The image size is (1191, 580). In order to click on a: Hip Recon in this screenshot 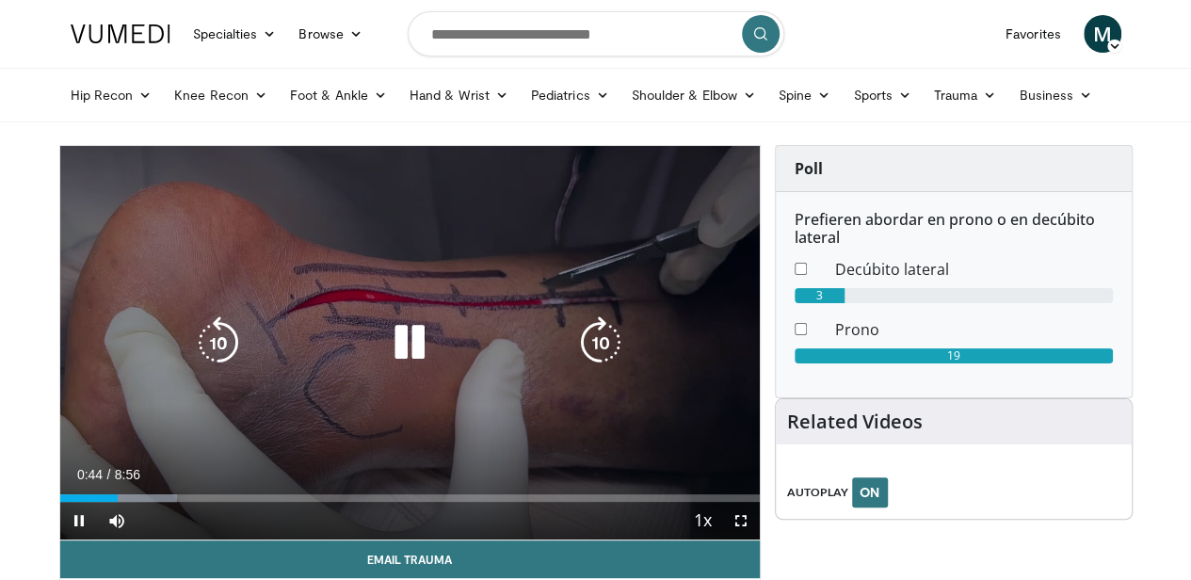, I will do `click(111, 95)`.